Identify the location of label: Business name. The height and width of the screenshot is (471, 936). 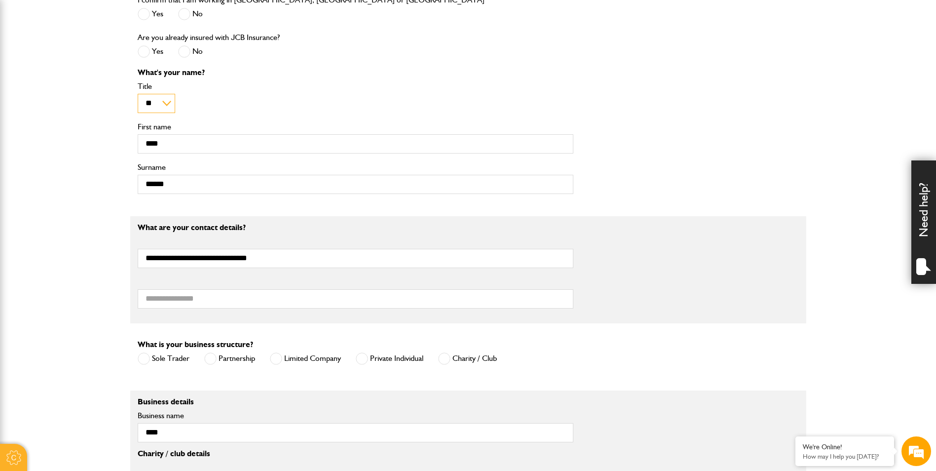
(355, 415).